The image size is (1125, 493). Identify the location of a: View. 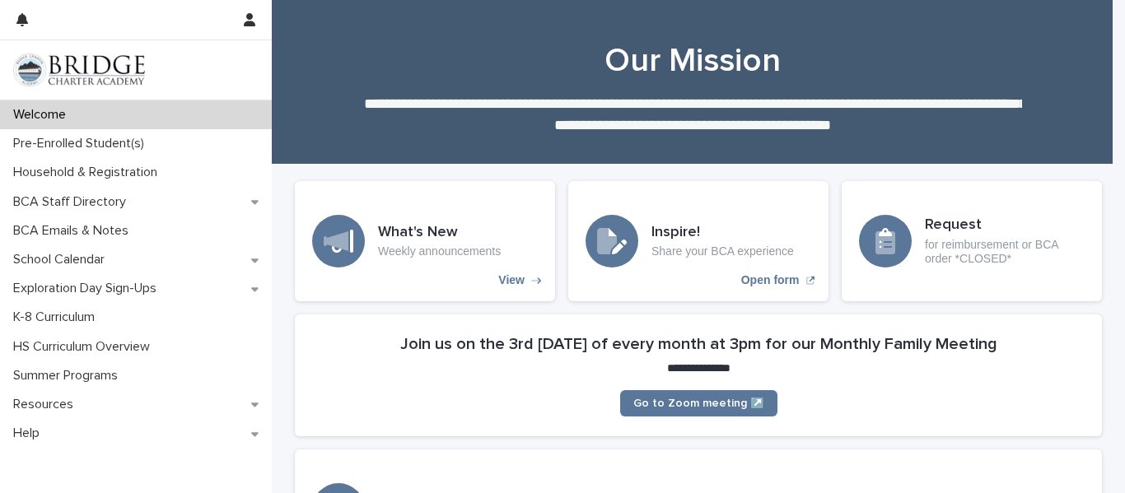
(425, 241).